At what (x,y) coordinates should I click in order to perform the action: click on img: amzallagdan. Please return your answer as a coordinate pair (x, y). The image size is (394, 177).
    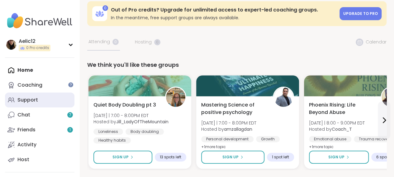
    Looking at the image, I should click on (283, 97).